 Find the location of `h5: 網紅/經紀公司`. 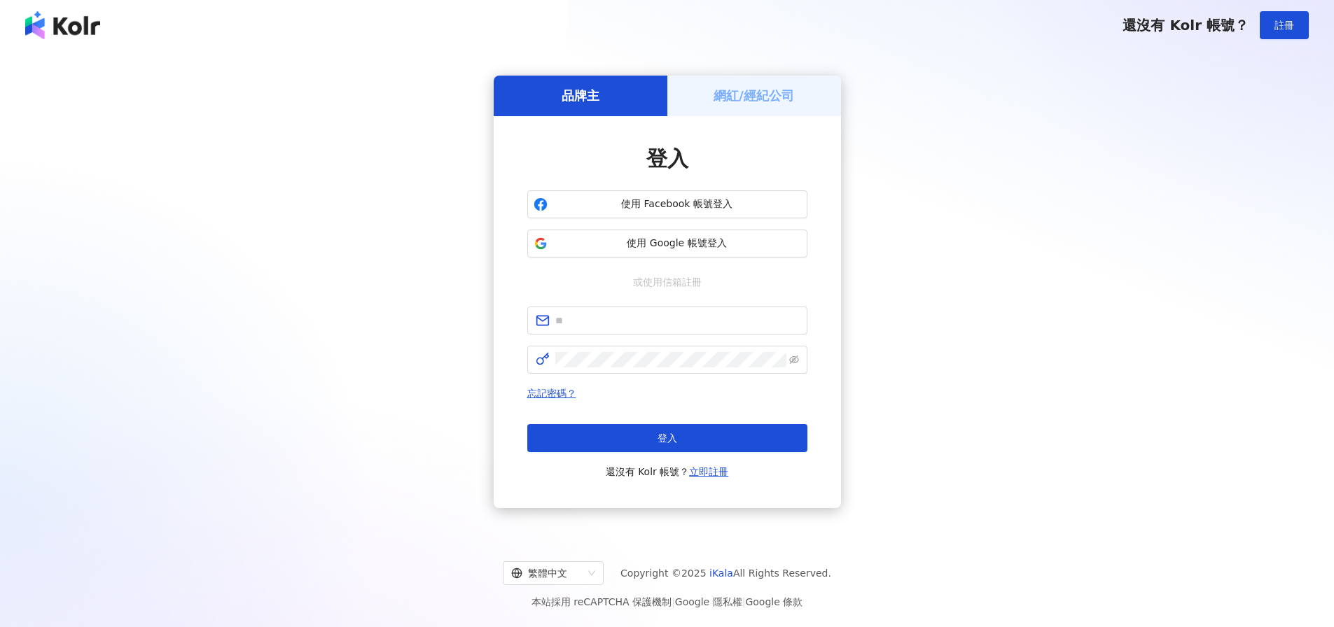

h5: 網紅/經紀公司 is located at coordinates (754, 95).